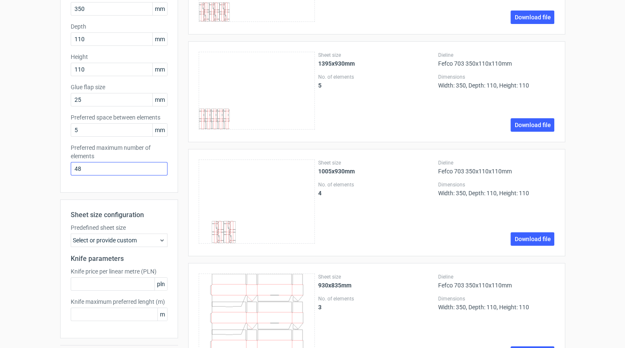 The height and width of the screenshot is (348, 625). I want to click on div: Width: 350, Depth: 110, Height: 110, so click(497, 303).